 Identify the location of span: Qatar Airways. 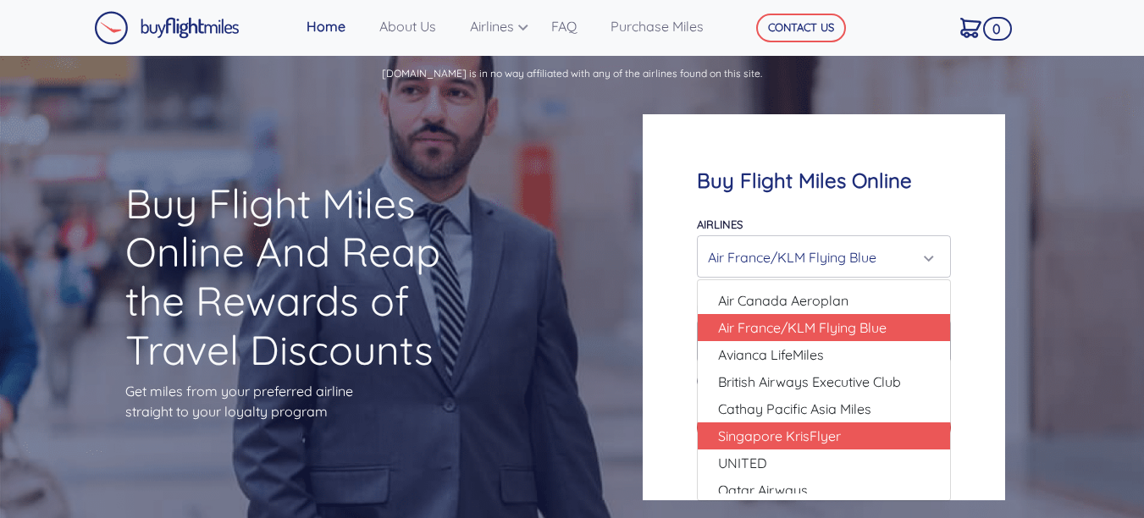
(763, 490).